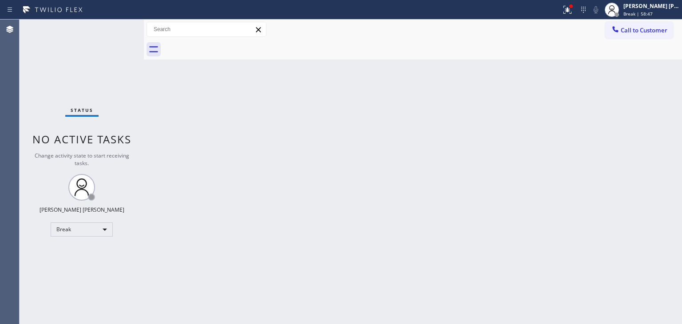 The image size is (682, 324). Describe the element at coordinates (82, 159) in the screenshot. I see `span: Change activity state to start receiving tasks.` at that location.